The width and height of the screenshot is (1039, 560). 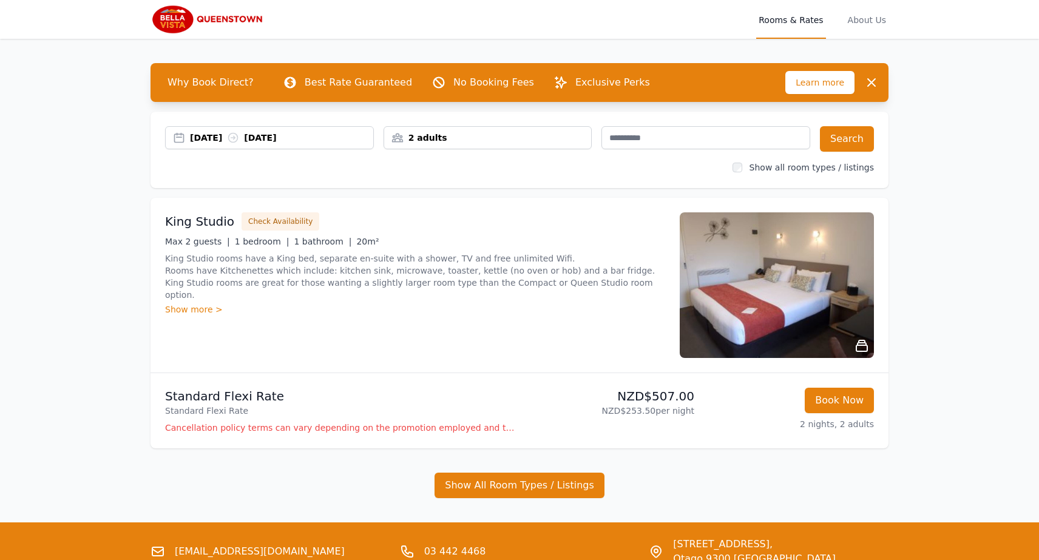 What do you see at coordinates (262, 241) in the screenshot?
I see `span: 1 bedroom |` at bounding box center [262, 241].